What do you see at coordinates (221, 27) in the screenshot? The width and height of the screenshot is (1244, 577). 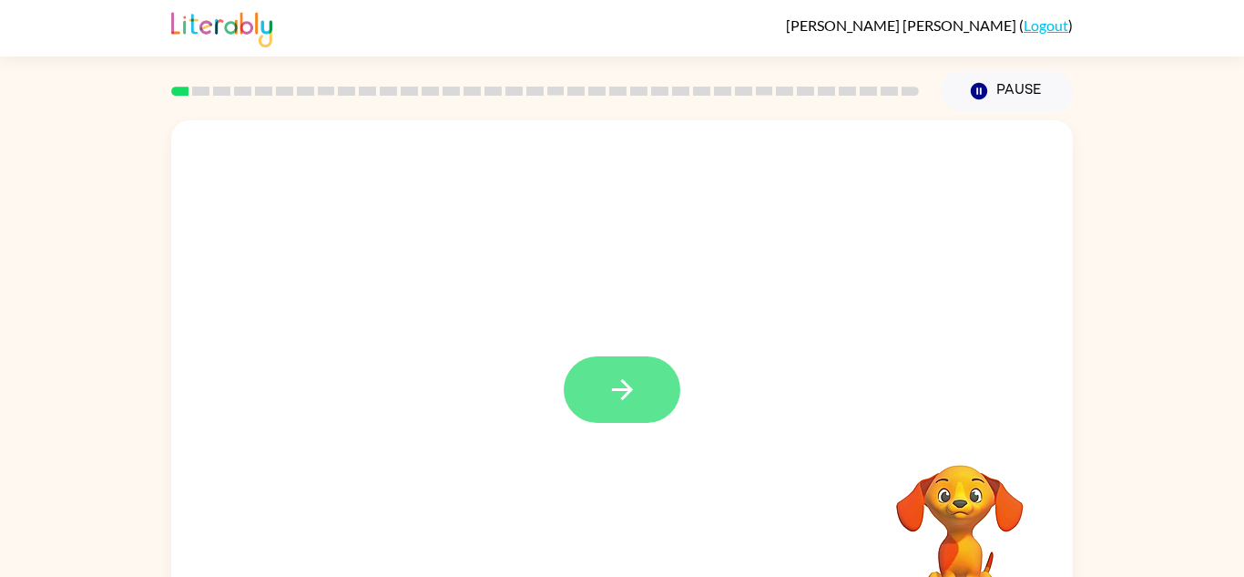 I see `img: Literably` at bounding box center [221, 27].